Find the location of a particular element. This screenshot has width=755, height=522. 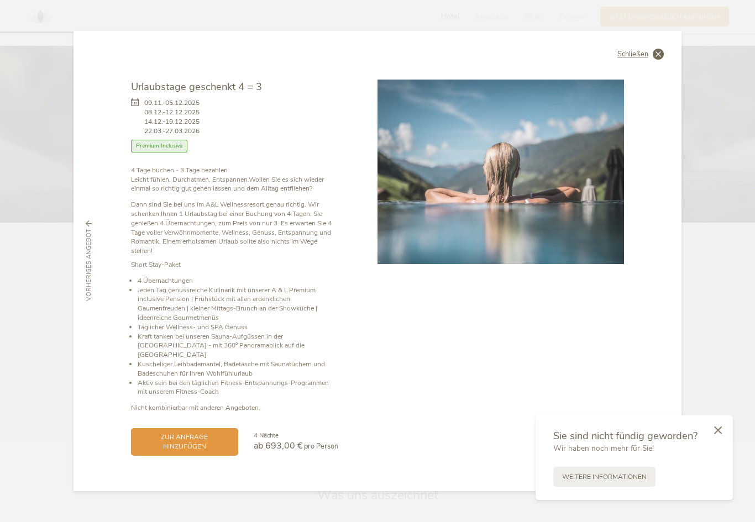

strong: Short Stay-Paket is located at coordinates (156, 265).